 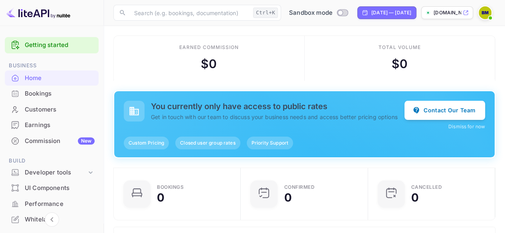 I want to click on img: LiteAPI logo, so click(x=38, y=13).